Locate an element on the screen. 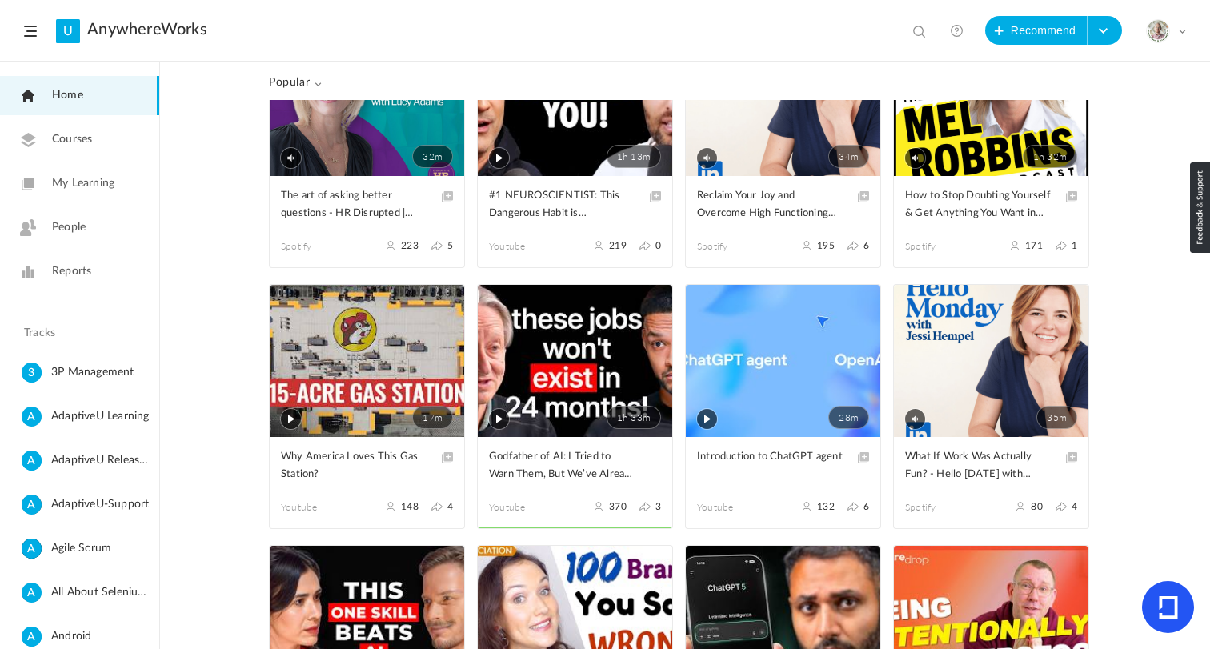 The height and width of the screenshot is (649, 1210). img: loop_feedback_btn.png is located at coordinates (1200, 207).